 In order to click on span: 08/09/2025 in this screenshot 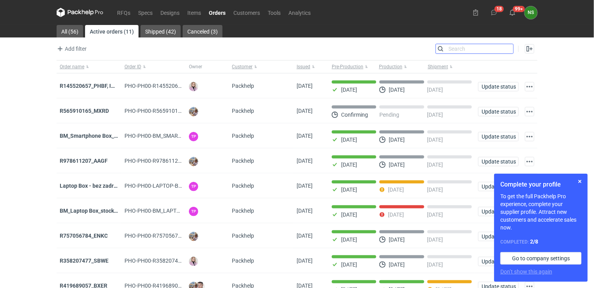, I will do `click(305, 136)`.